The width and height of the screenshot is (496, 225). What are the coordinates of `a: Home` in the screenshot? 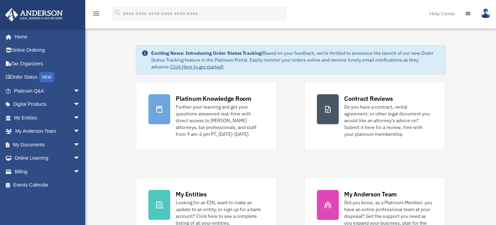 It's located at (46, 37).